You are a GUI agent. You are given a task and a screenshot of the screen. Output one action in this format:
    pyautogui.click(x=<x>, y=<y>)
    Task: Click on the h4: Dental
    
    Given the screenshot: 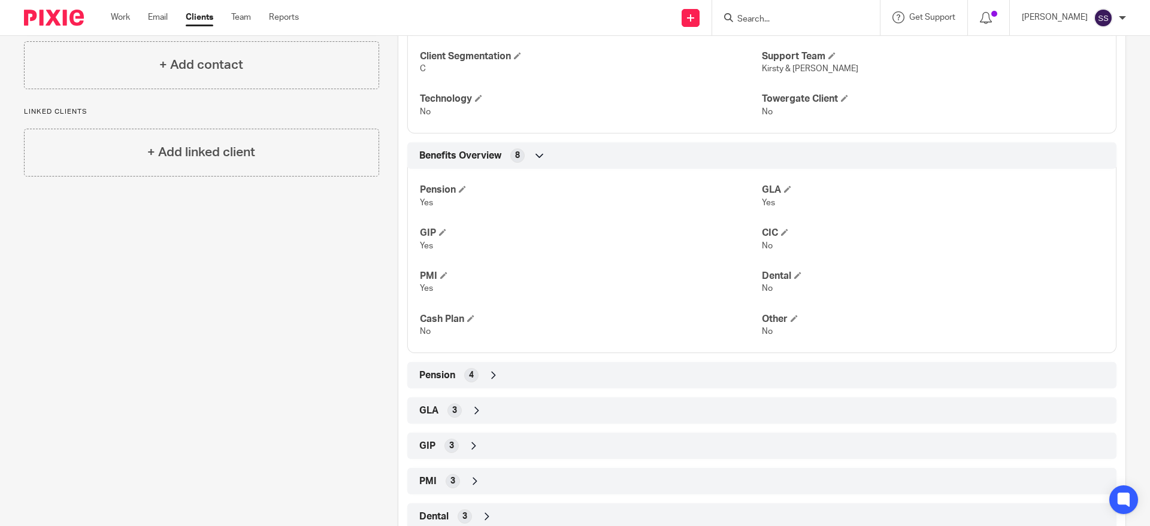 What is the action you would take?
    pyautogui.click(x=932, y=276)
    